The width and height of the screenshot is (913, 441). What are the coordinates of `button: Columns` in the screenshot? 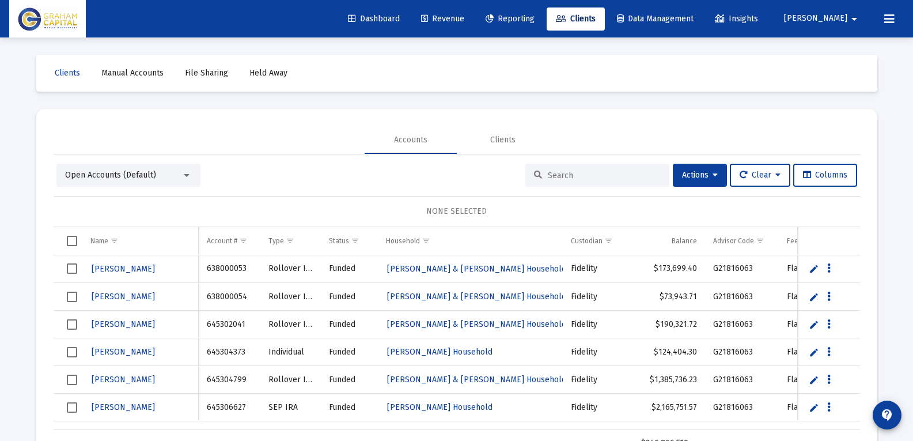 It's located at (825, 175).